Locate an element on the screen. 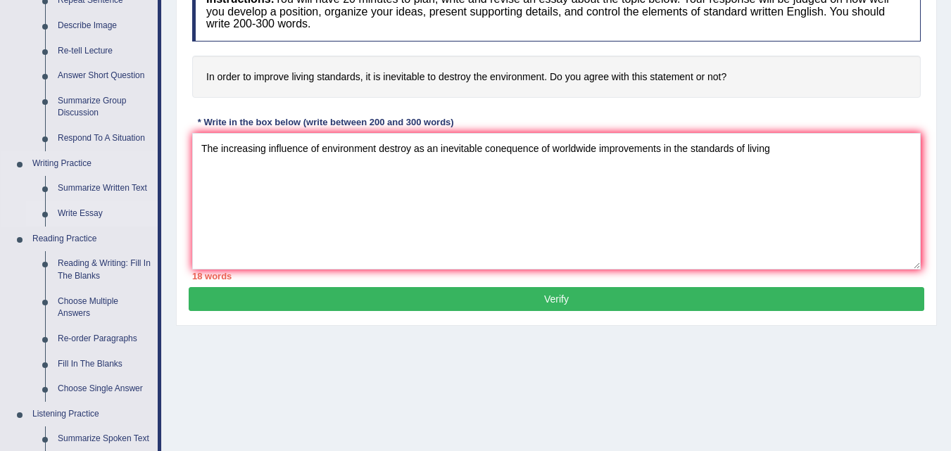 The width and height of the screenshot is (951, 451). a: Reading & Writing: Fill In The Blanks is located at coordinates (104, 270).